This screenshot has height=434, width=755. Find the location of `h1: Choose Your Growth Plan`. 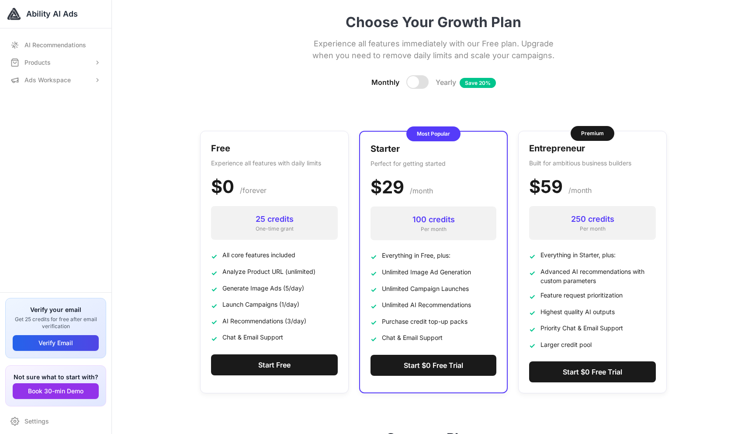

h1: Choose Your Growth Plan is located at coordinates (434, 22).